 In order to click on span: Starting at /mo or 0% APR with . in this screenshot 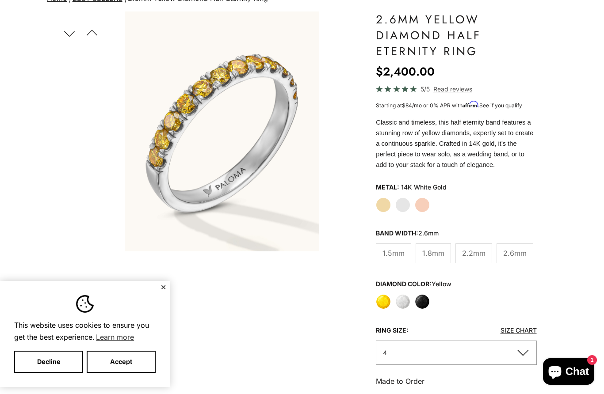, I will do `click(449, 105)`.